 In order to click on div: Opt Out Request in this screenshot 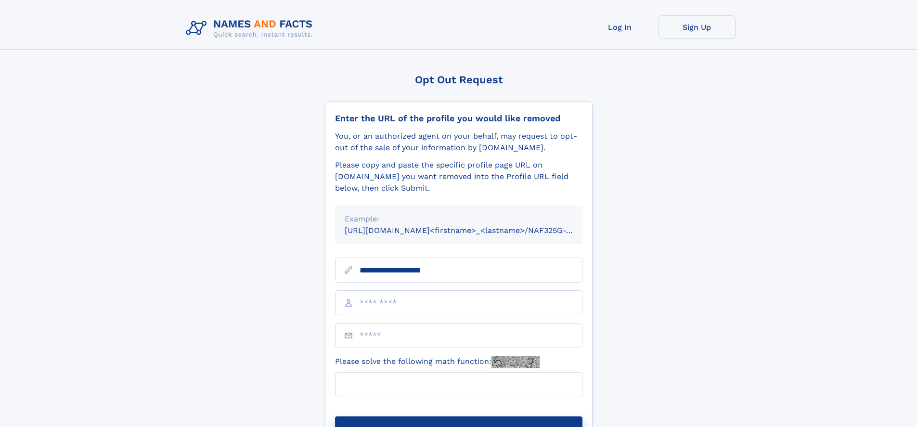, I will do `click(459, 79)`.